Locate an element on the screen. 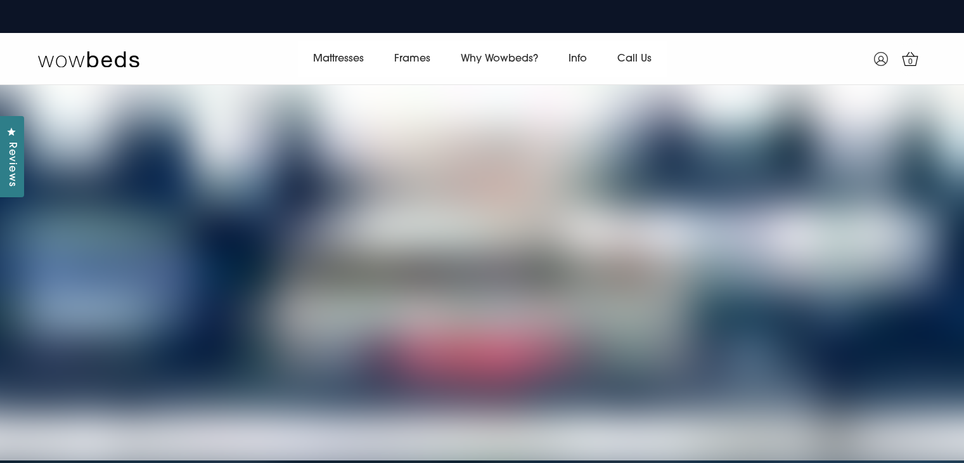 Image resolution: width=964 pixels, height=463 pixels. img: Wow Beds Logo is located at coordinates (89, 59).